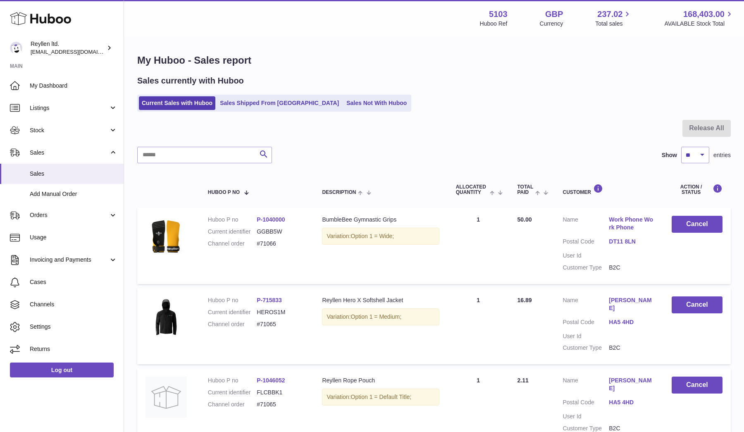 Image resolution: width=744 pixels, height=432 pixels. What do you see at coordinates (281, 231) in the screenshot?
I see `dd: GGBB5W` at bounding box center [281, 231].